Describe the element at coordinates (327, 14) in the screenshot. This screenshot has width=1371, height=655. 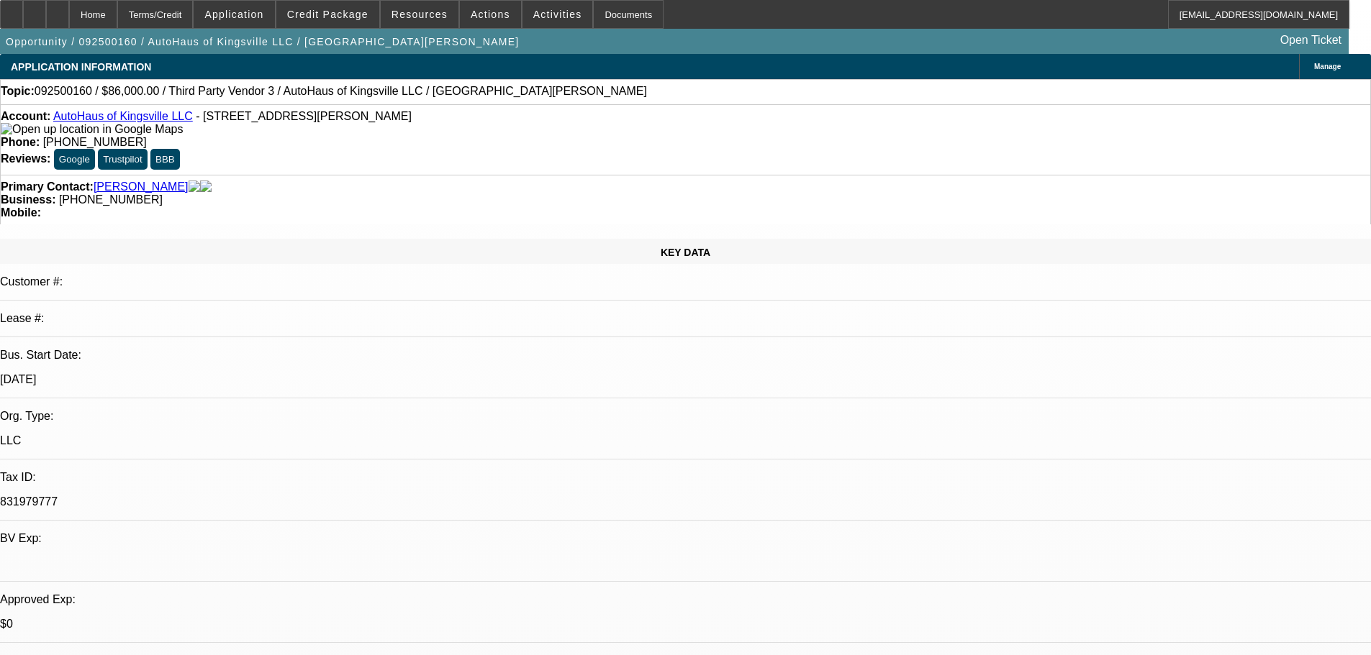
I see `span: Credit Package` at that location.